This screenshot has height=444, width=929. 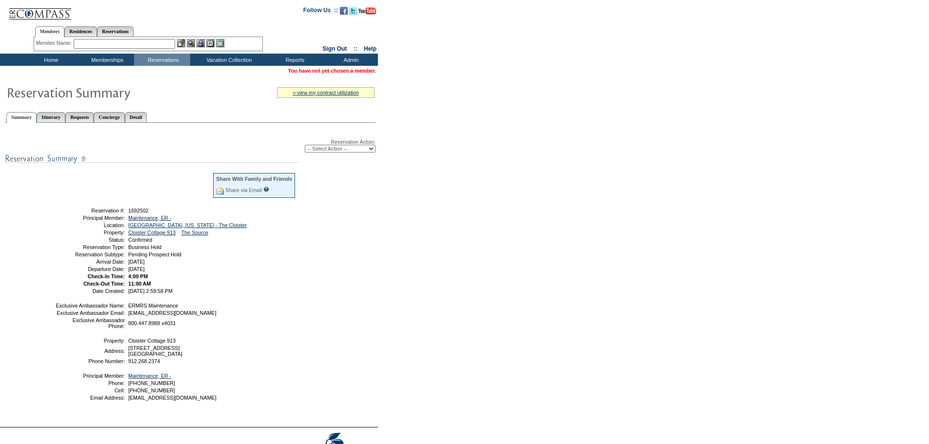 I want to click on span: 800.447.8988 x4031, so click(x=152, y=323).